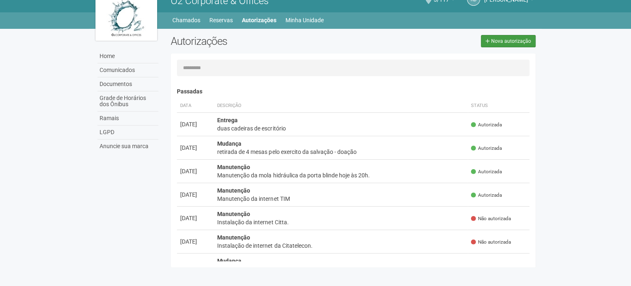 The width and height of the screenshot is (631, 286). Describe the element at coordinates (341, 222) in the screenshot. I see `div: Instalação da internet Citta.` at that location.